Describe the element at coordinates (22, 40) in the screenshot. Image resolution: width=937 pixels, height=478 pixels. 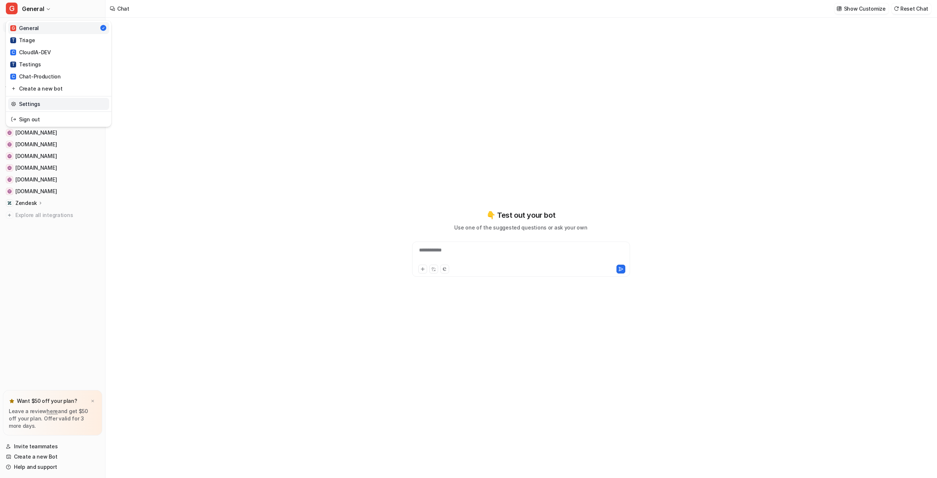
I see `div: Triage` at that location.